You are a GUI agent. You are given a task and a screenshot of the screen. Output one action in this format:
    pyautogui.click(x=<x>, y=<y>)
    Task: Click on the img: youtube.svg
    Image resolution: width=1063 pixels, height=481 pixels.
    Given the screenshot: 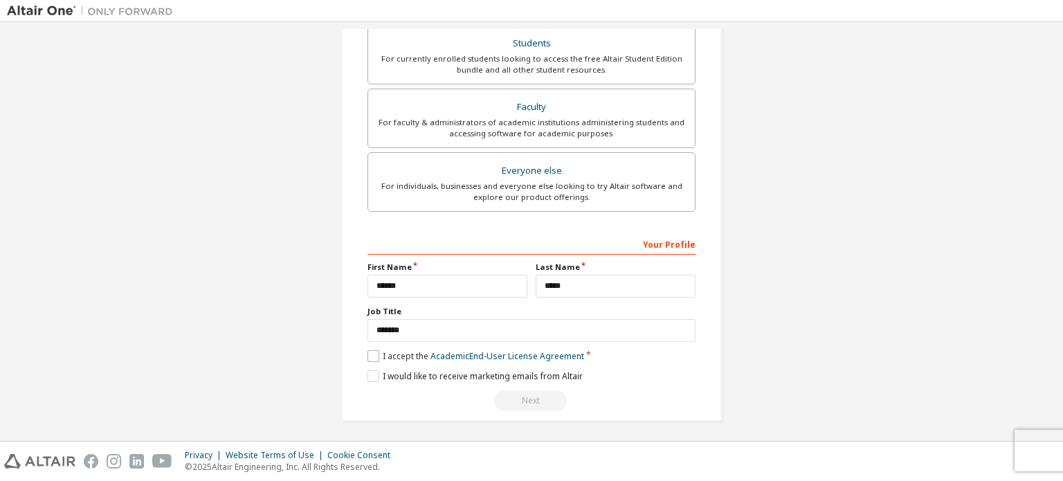 What is the action you would take?
    pyautogui.click(x=162, y=461)
    